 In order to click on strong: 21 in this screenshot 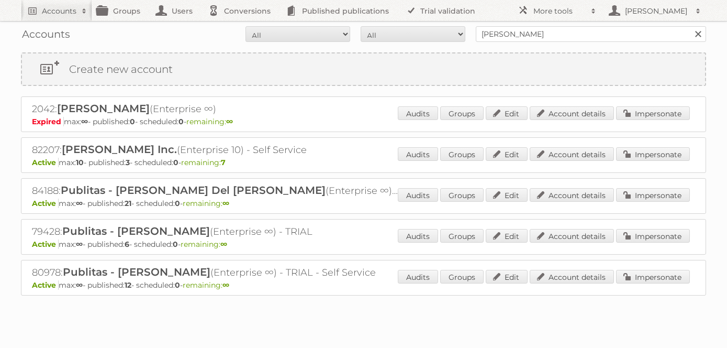, I will do `click(128, 203)`.